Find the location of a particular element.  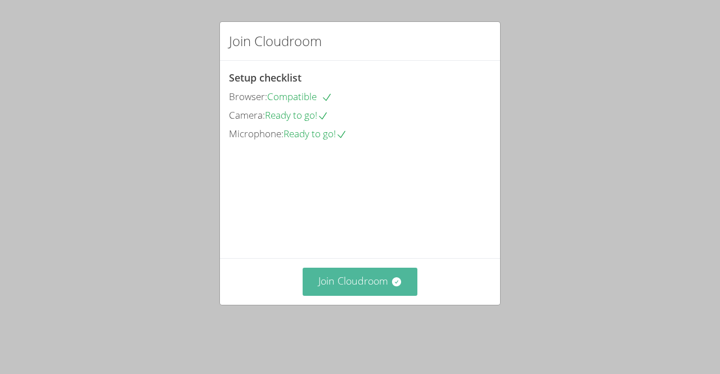

button: Join Cloudroom is located at coordinates (360, 281).